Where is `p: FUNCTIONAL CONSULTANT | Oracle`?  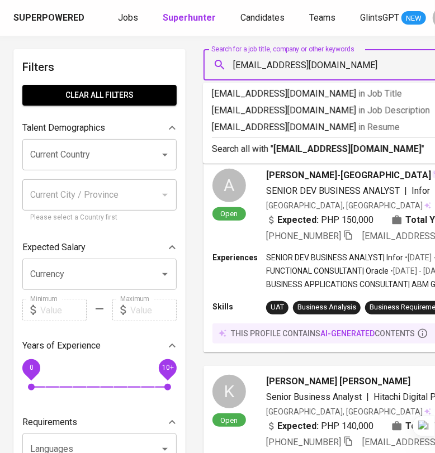 p: FUNCTIONAL CONSULTANT | Oracle is located at coordinates (327, 271).